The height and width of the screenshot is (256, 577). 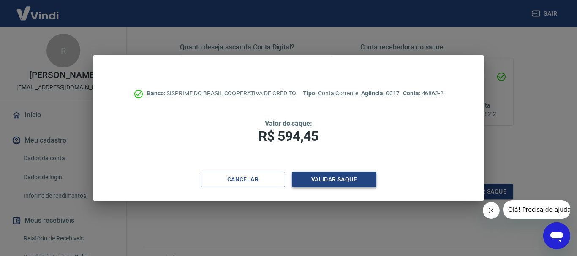 What do you see at coordinates (311, 93) in the screenshot?
I see `span: Tipo:` at bounding box center [311, 93].